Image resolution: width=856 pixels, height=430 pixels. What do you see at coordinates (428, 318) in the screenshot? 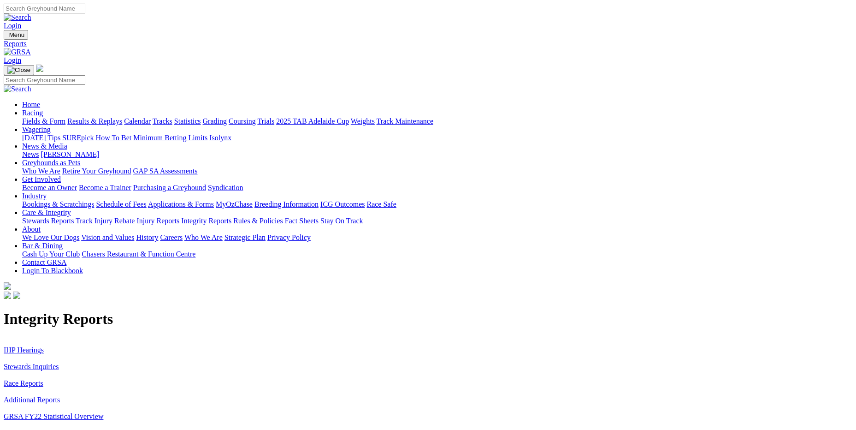
I see `h1: Integrity Reports` at bounding box center [428, 318].